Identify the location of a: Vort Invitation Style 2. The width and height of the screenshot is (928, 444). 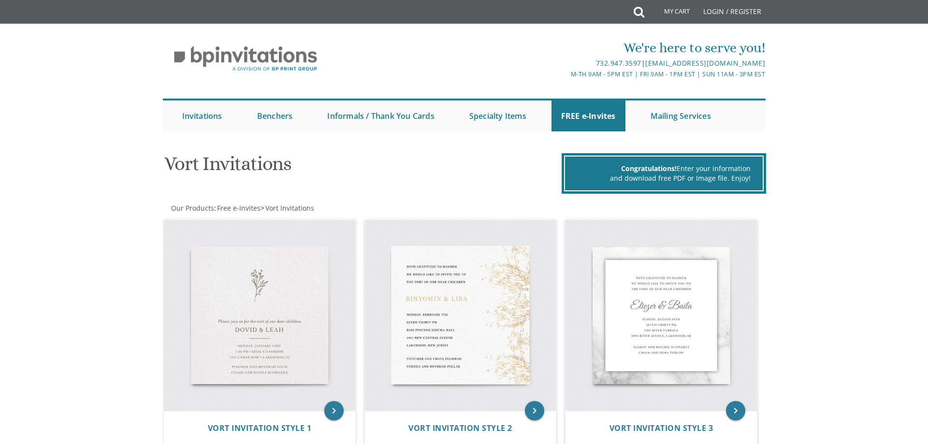
(460, 428).